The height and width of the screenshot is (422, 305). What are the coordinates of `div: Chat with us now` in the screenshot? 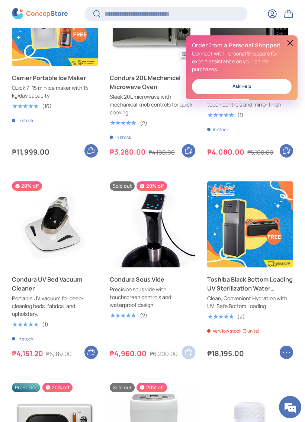 It's located at (82, 47).